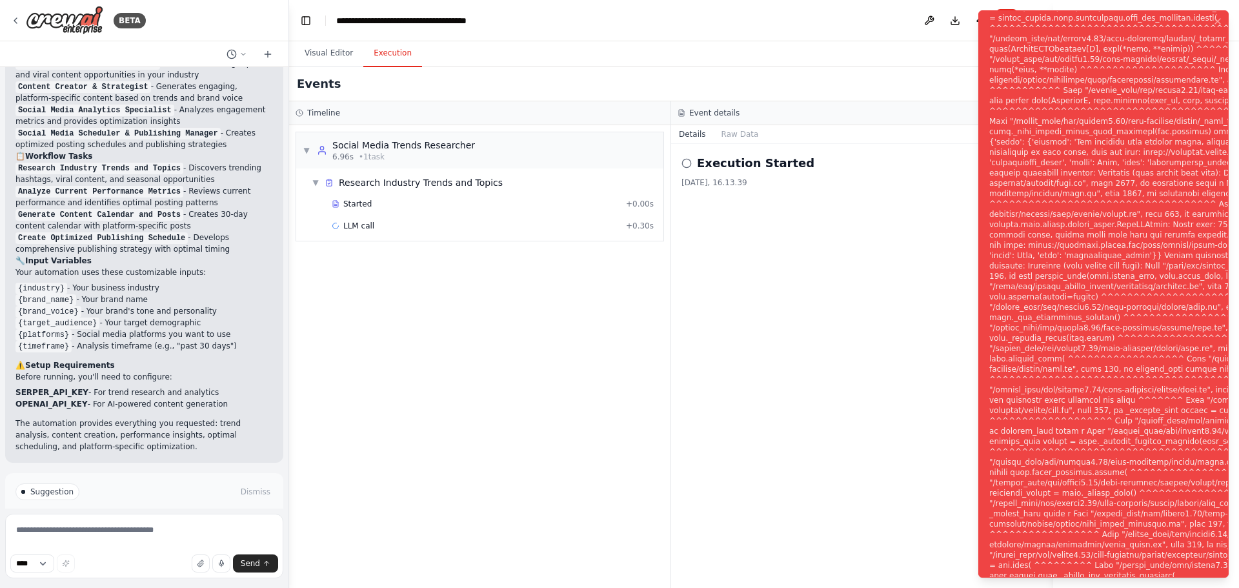 The width and height of the screenshot is (1239, 588). I want to click on code: {brand_name}, so click(46, 300).